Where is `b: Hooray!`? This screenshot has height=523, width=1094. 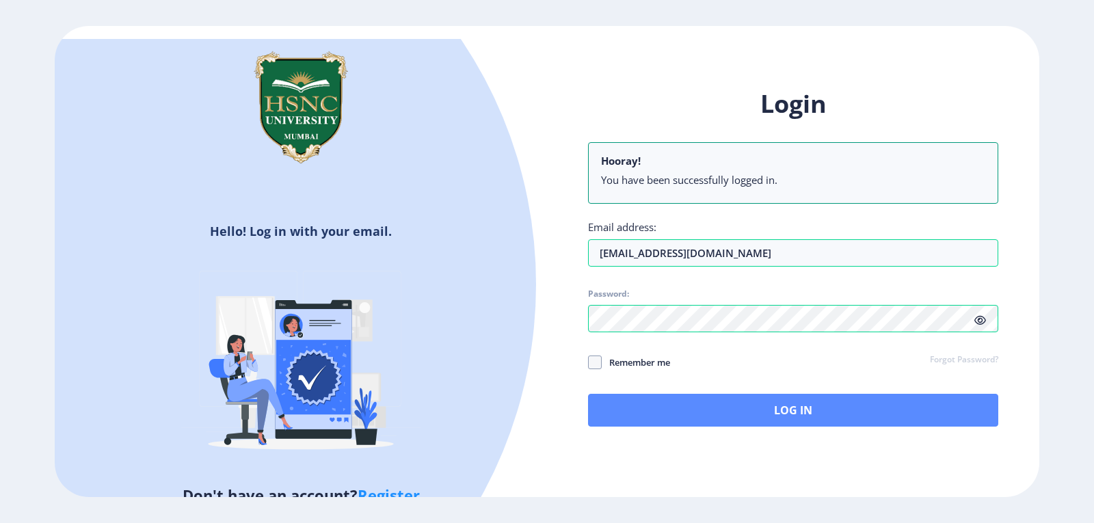
b: Hooray! is located at coordinates (621, 161).